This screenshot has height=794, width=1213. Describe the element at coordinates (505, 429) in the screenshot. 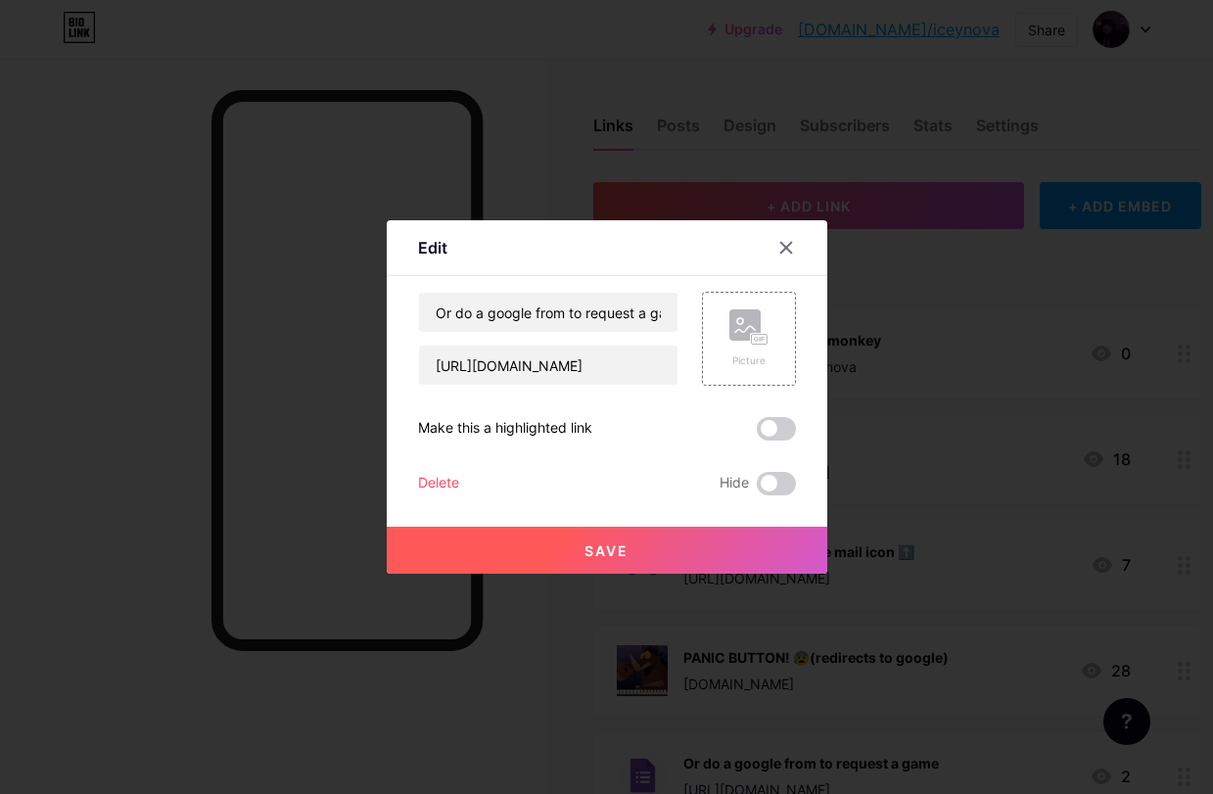

I see `div: Make this a highlighted link` at that location.